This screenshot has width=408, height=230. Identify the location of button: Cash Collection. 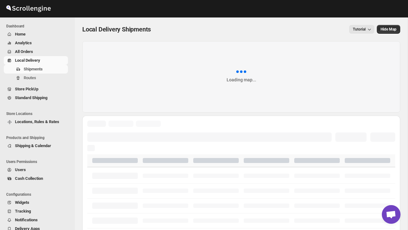
(36, 178).